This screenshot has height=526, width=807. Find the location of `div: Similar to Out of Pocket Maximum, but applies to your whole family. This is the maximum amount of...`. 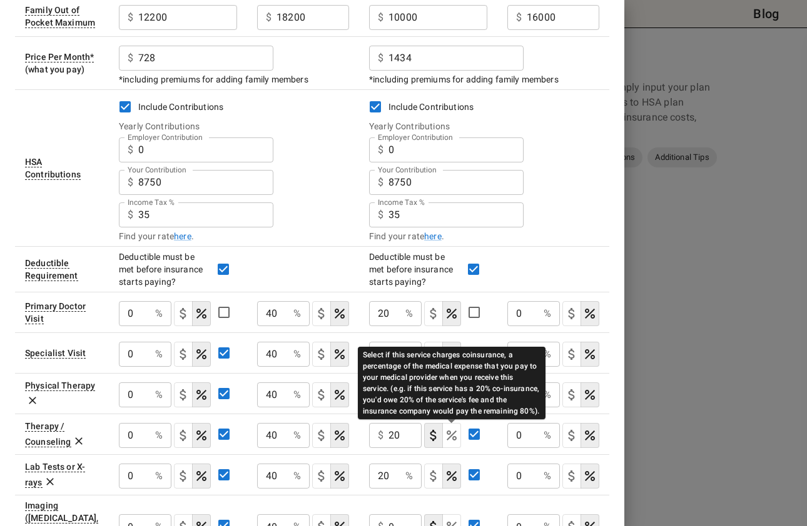

div: Similar to Out of Pocket Maximum, but applies to your whole family. This is the maximum amount of... is located at coordinates (60, 16).